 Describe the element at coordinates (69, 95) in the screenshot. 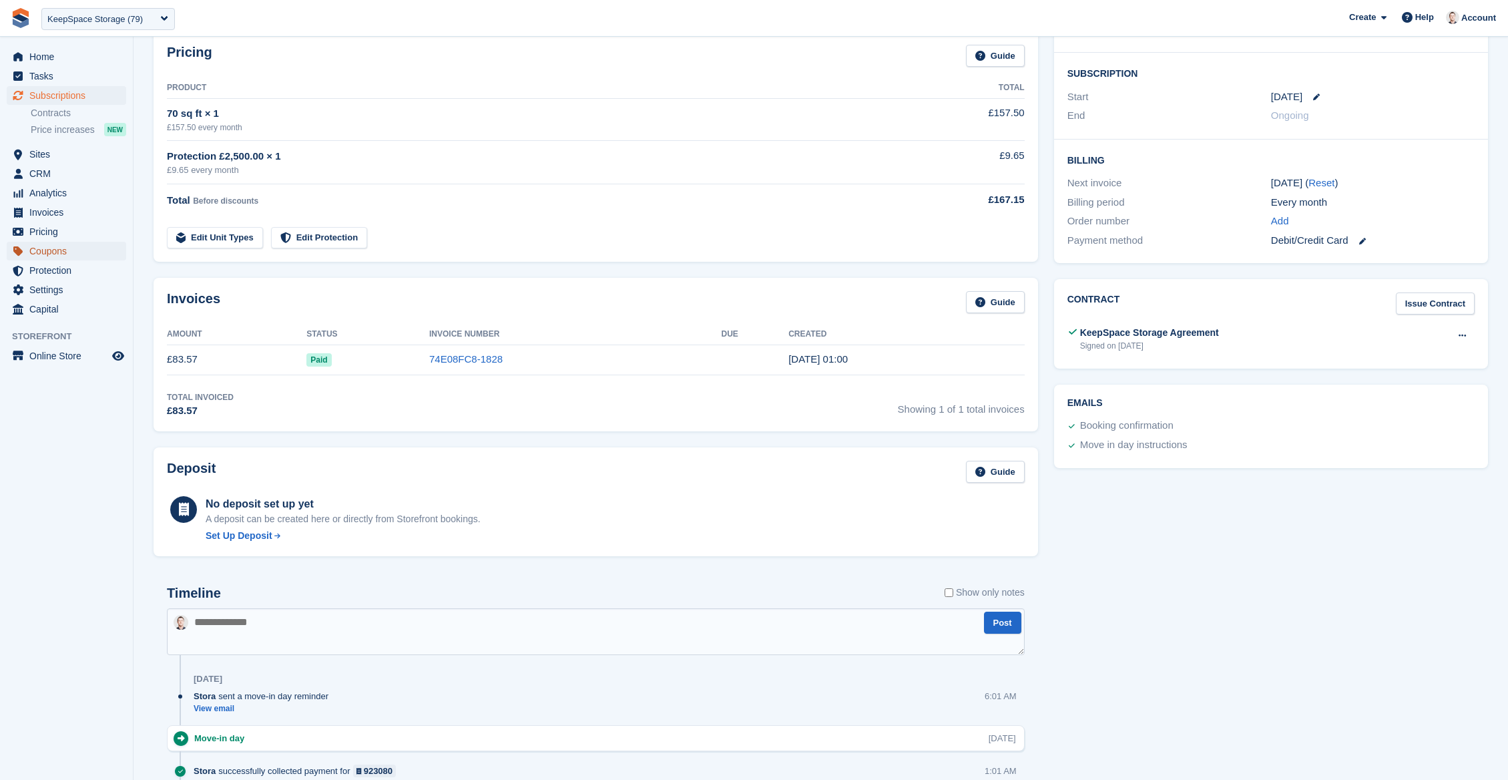

I see `span: Subscriptions` at that location.